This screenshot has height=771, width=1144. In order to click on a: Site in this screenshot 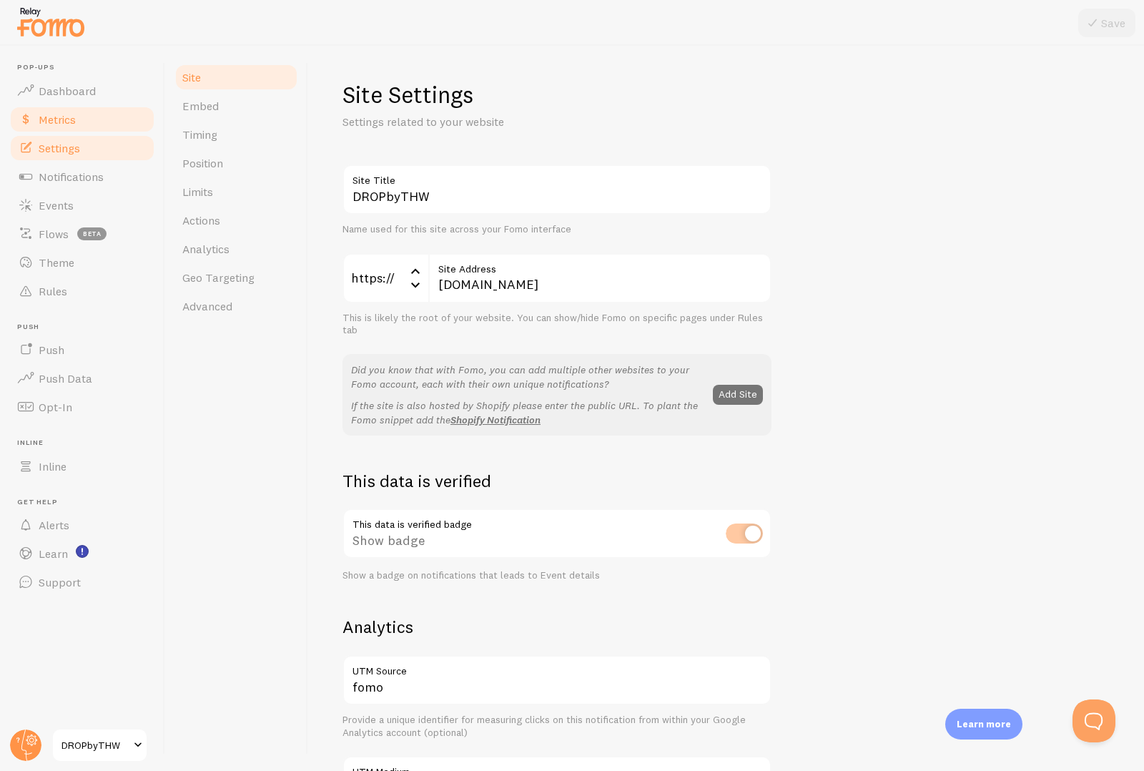, I will do `click(236, 77)`.